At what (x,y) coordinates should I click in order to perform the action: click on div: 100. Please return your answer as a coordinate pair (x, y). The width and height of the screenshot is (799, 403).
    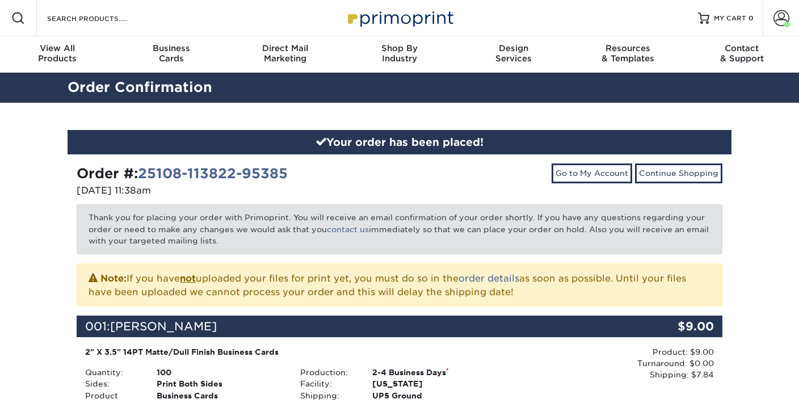
    Looking at the image, I should click on (220, 372).